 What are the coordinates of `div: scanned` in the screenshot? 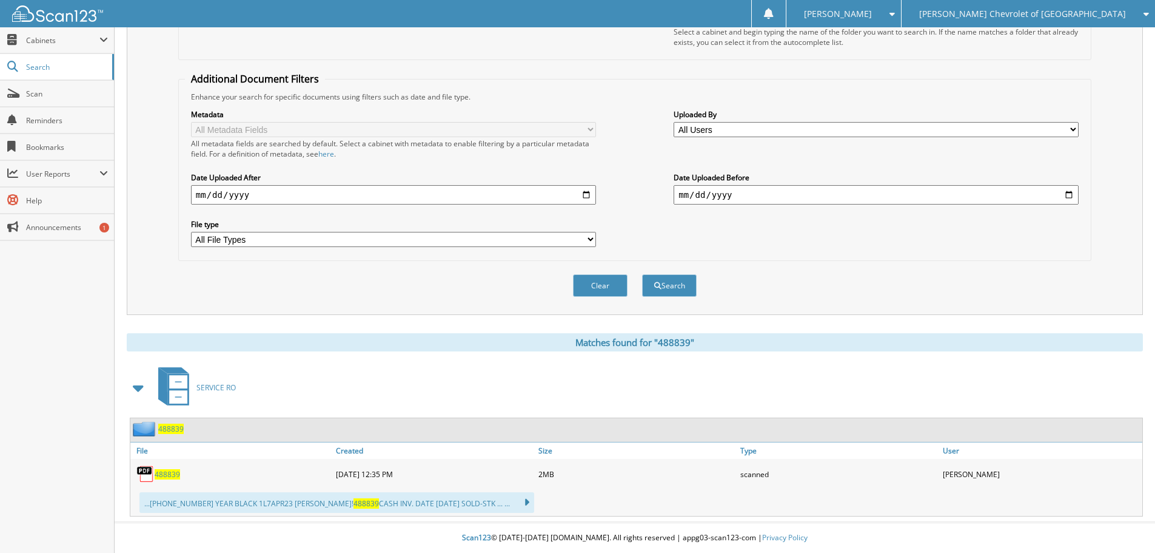 It's located at (839, 474).